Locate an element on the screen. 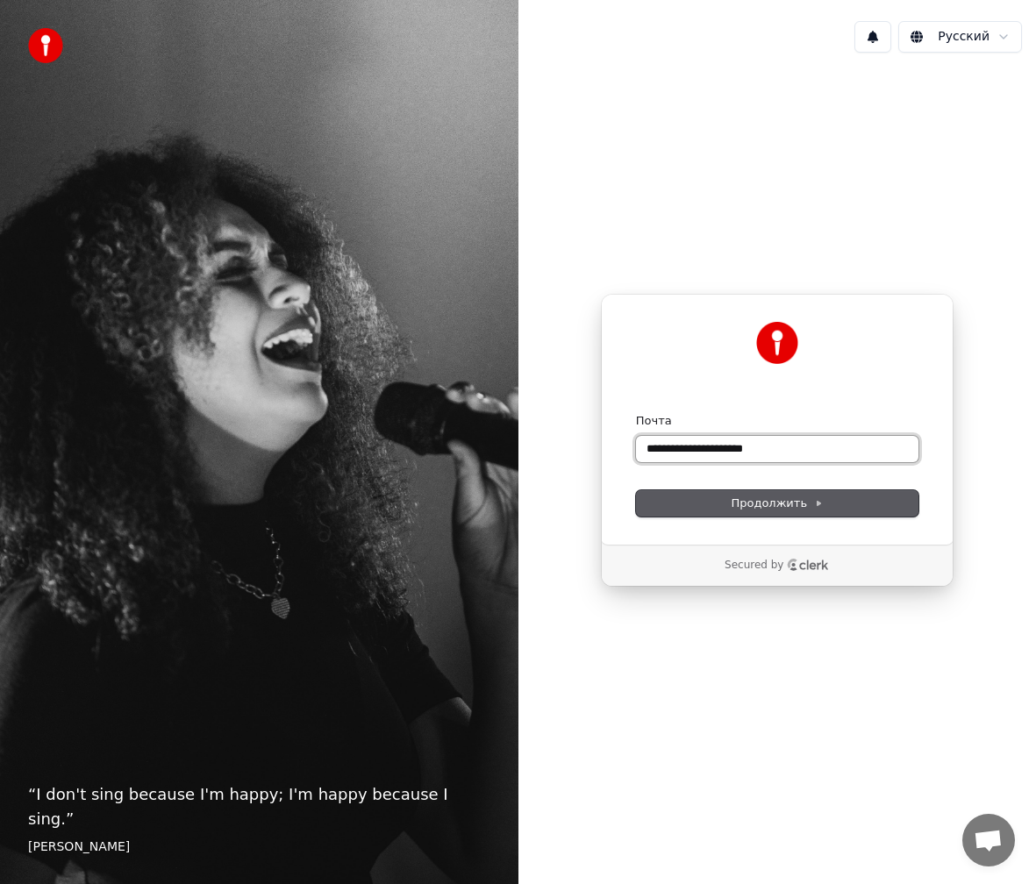 Image resolution: width=1036 pixels, height=884 pixels. p: Secured by is located at coordinates (753, 566).